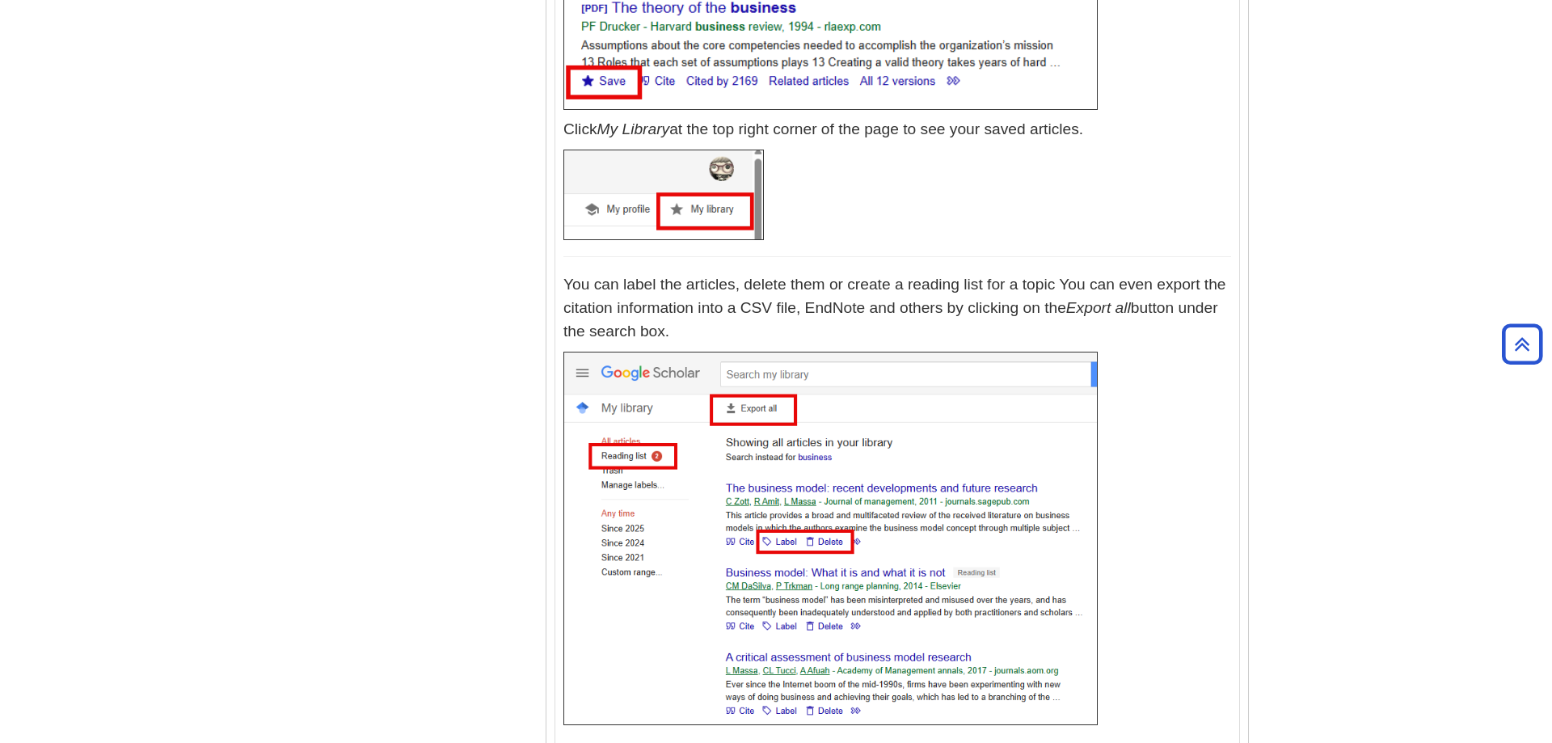 Image resolution: width=1552 pixels, height=743 pixels. Describe the element at coordinates (897, 308) in the screenshot. I see `p: You can label the articles, delete them or create a reading list for a topic You can even export ...` at that location.